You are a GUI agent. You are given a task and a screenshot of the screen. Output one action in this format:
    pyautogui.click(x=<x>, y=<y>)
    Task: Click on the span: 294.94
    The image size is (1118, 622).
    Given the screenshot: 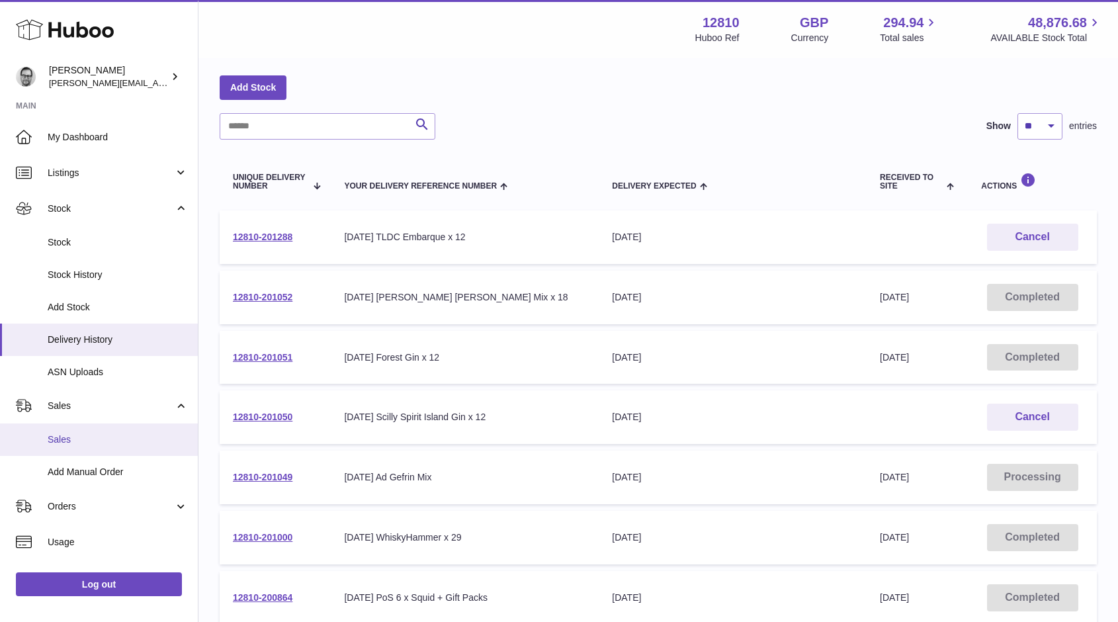 What is the action you would take?
    pyautogui.click(x=903, y=22)
    